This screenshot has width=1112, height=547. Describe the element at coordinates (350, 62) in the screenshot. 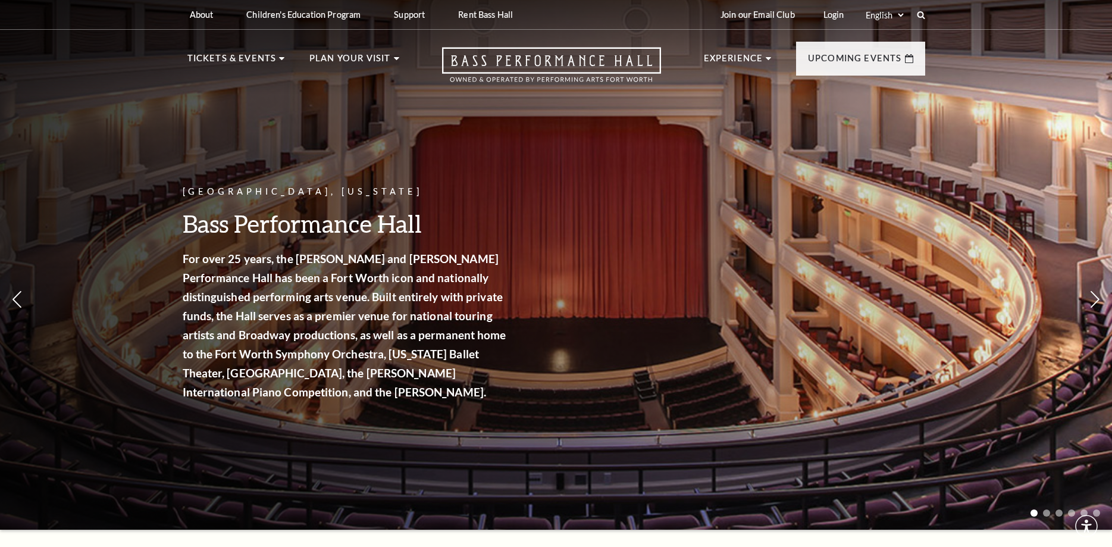

I see `p: Plan Your Visit` at that location.